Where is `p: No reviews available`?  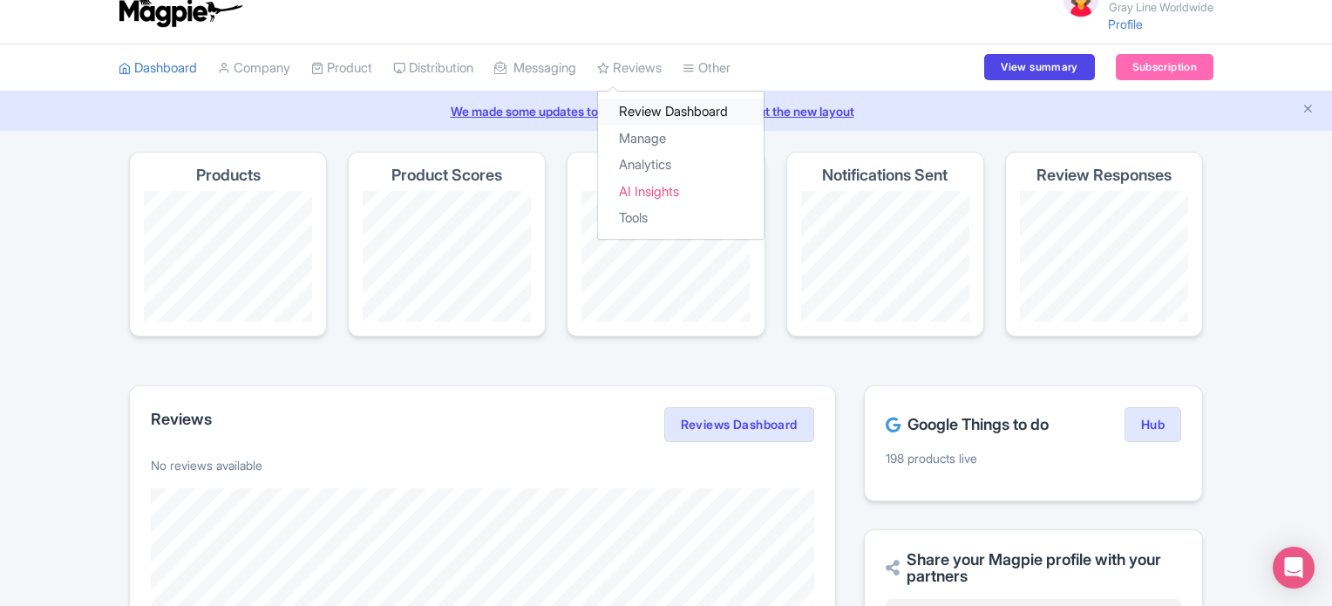 p: No reviews available is located at coordinates (482, 465).